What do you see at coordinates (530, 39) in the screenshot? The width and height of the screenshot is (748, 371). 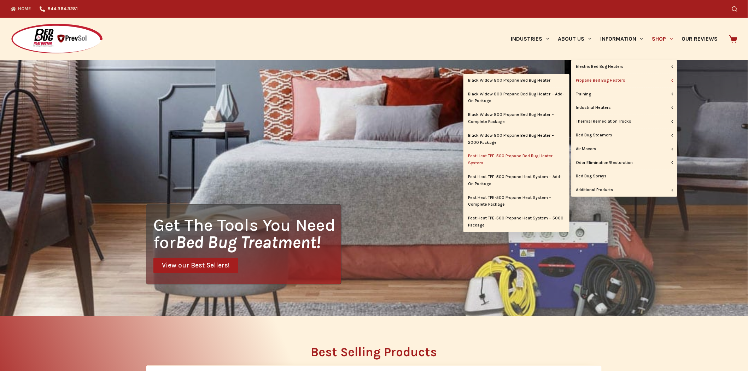 I see `a: Industries` at bounding box center [530, 39].